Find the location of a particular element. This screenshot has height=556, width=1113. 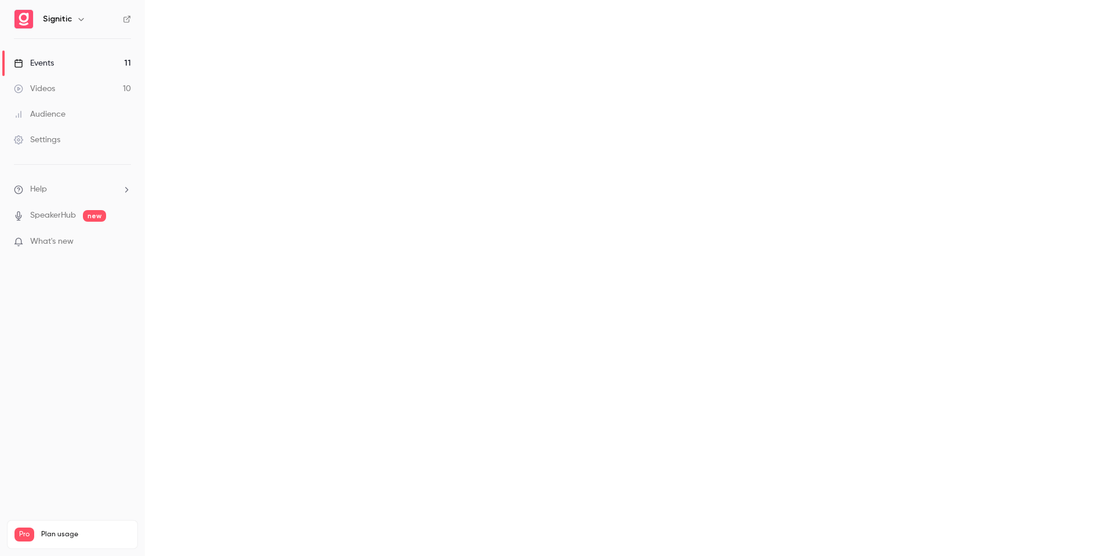

span: Pro is located at coordinates (24, 534).